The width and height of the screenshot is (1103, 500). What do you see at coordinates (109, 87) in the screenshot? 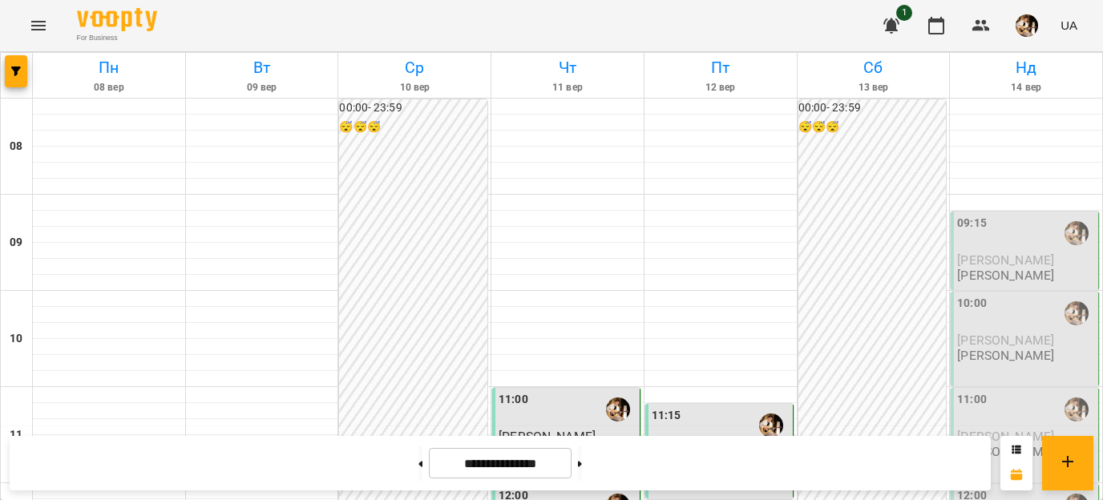
I see `h6: 08 вер` at bounding box center [109, 87].